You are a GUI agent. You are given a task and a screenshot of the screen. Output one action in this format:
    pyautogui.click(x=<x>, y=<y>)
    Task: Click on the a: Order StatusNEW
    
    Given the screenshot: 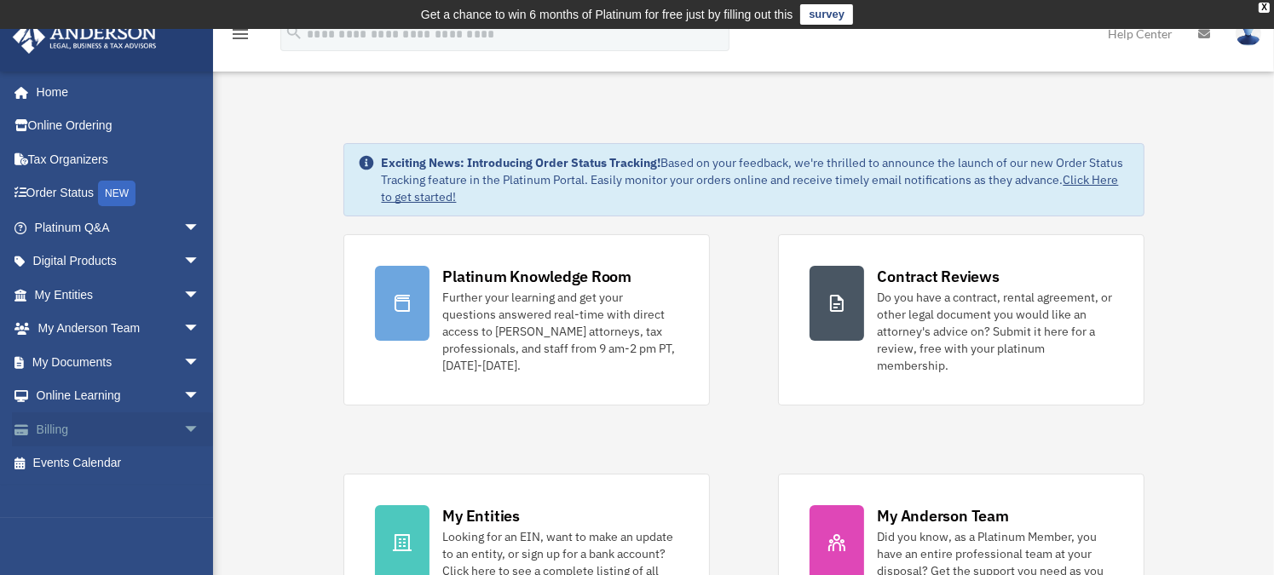 What is the action you would take?
    pyautogui.click(x=118, y=194)
    